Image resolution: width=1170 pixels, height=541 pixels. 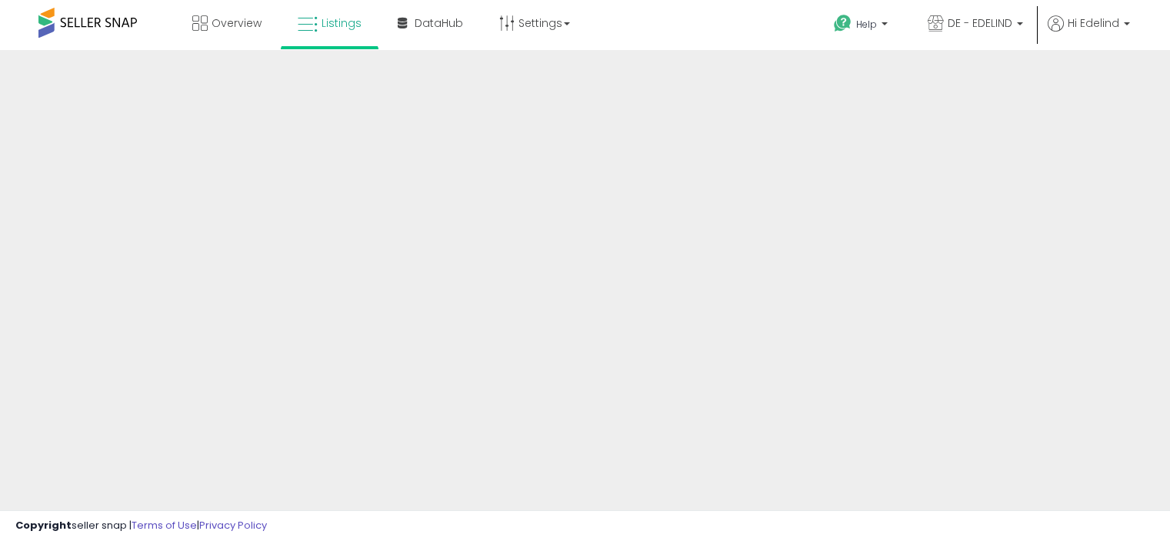 What do you see at coordinates (1089, 32) in the screenshot?
I see `a: Hi Edelind` at bounding box center [1089, 32].